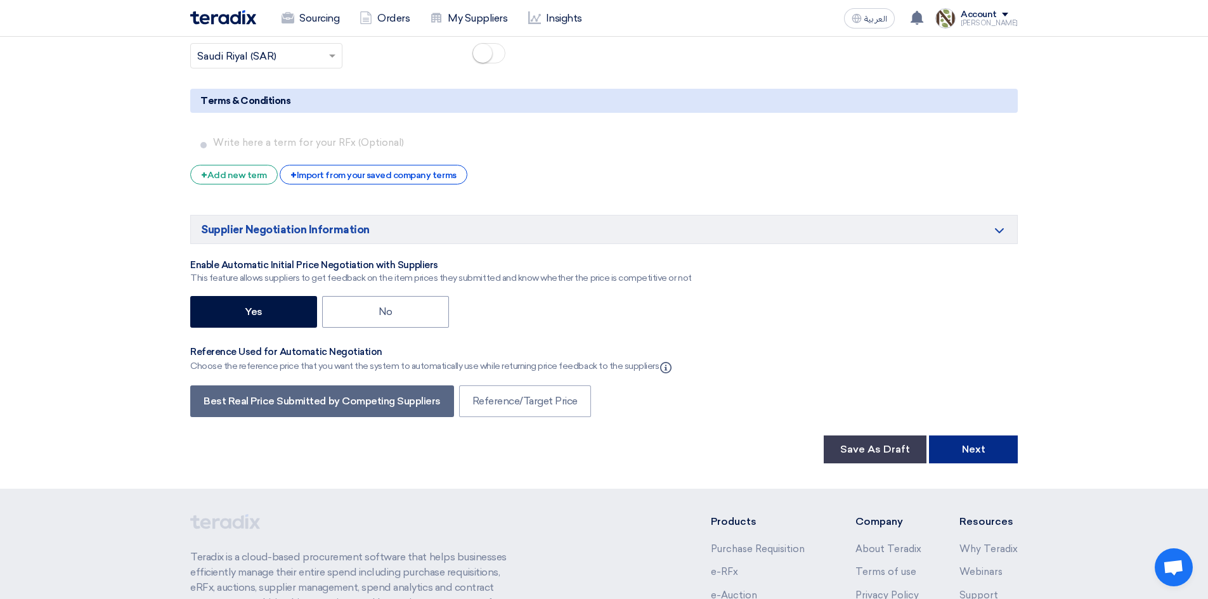 The height and width of the screenshot is (599, 1208). Describe the element at coordinates (604, 101) in the screenshot. I see `h5: Terms & Conditions` at that location.